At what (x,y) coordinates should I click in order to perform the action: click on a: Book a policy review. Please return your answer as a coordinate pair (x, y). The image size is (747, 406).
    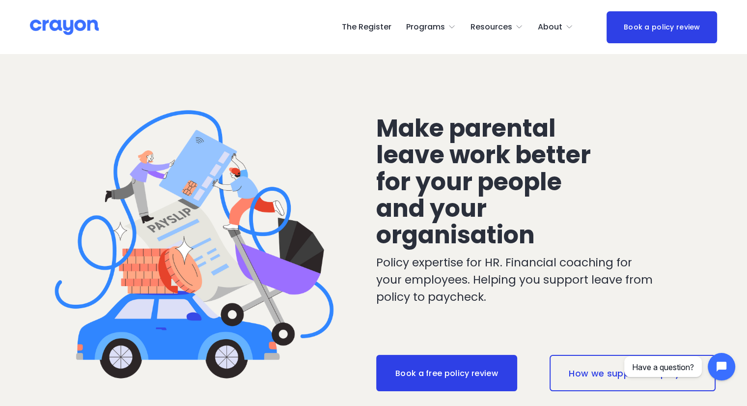
    Looking at the image, I should click on (661, 27).